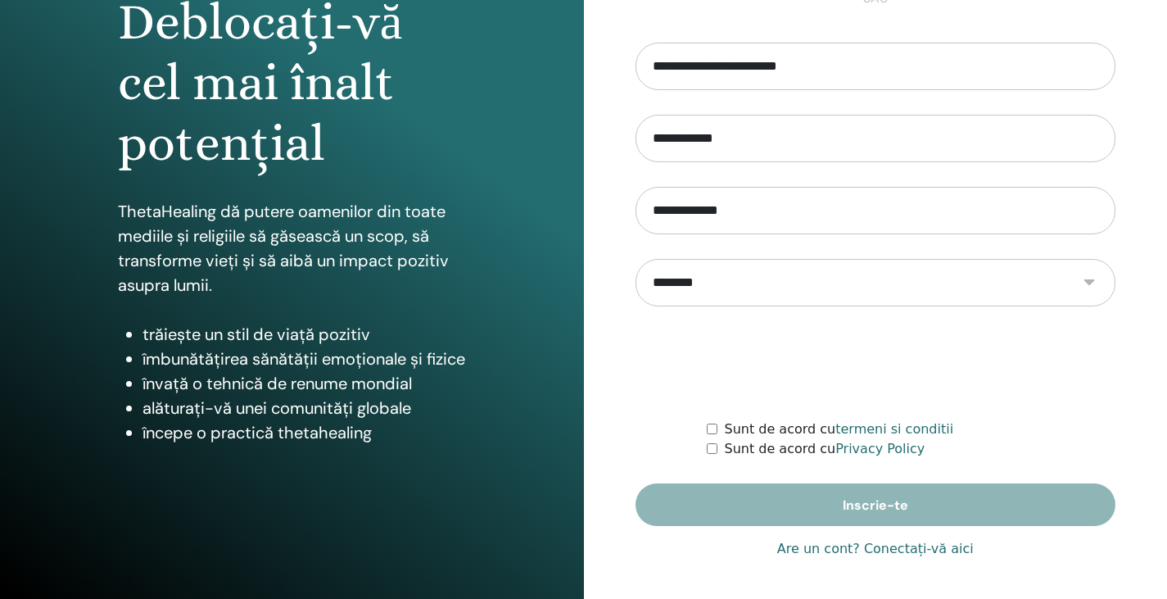 The image size is (1167, 599). Describe the element at coordinates (292, 248) in the screenshot. I see `p: ThetaHealing dă putere oamenilor din toate mediile și religiile să găsească un scop, să transform...` at that location.